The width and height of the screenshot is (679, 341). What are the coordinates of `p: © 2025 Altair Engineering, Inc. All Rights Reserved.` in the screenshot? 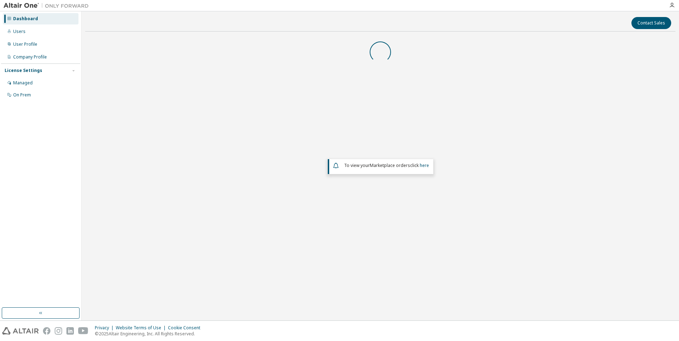 It's located at (149, 334).